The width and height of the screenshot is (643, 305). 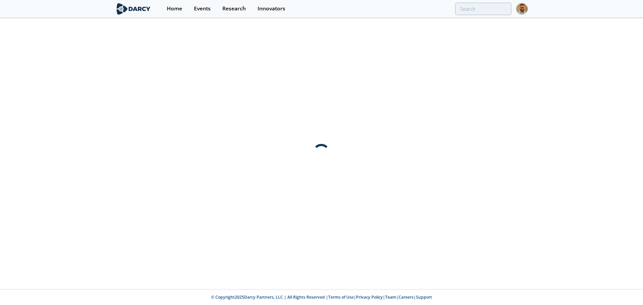 What do you see at coordinates (406, 297) in the screenshot?
I see `a: Careers` at bounding box center [406, 297].